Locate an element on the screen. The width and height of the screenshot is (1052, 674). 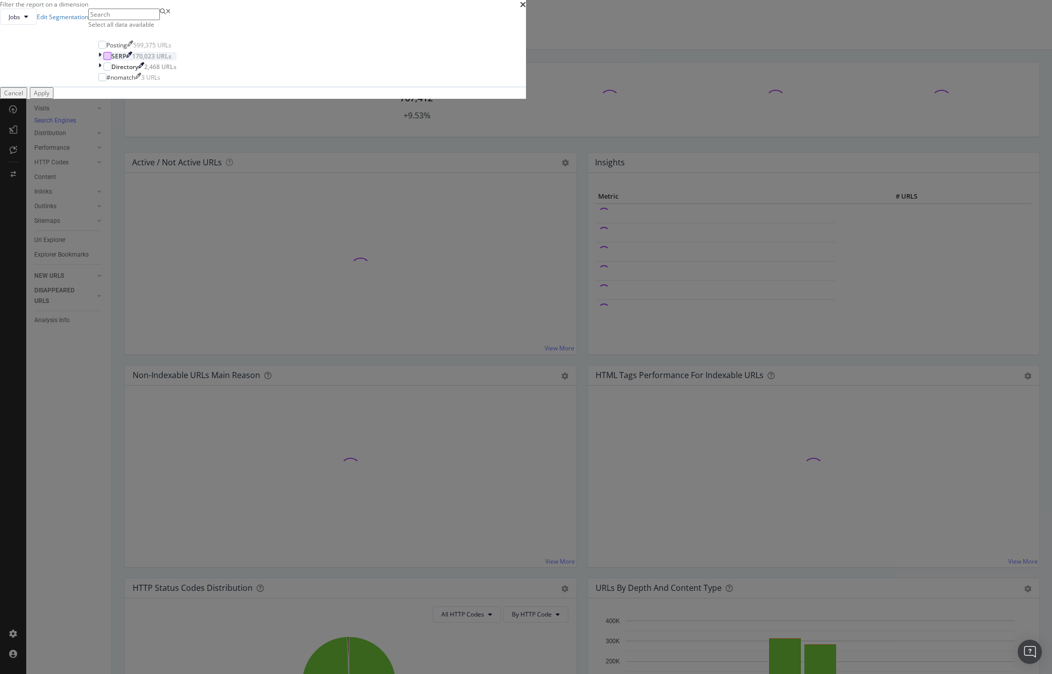
div: #nomatch is located at coordinates (120, 77).